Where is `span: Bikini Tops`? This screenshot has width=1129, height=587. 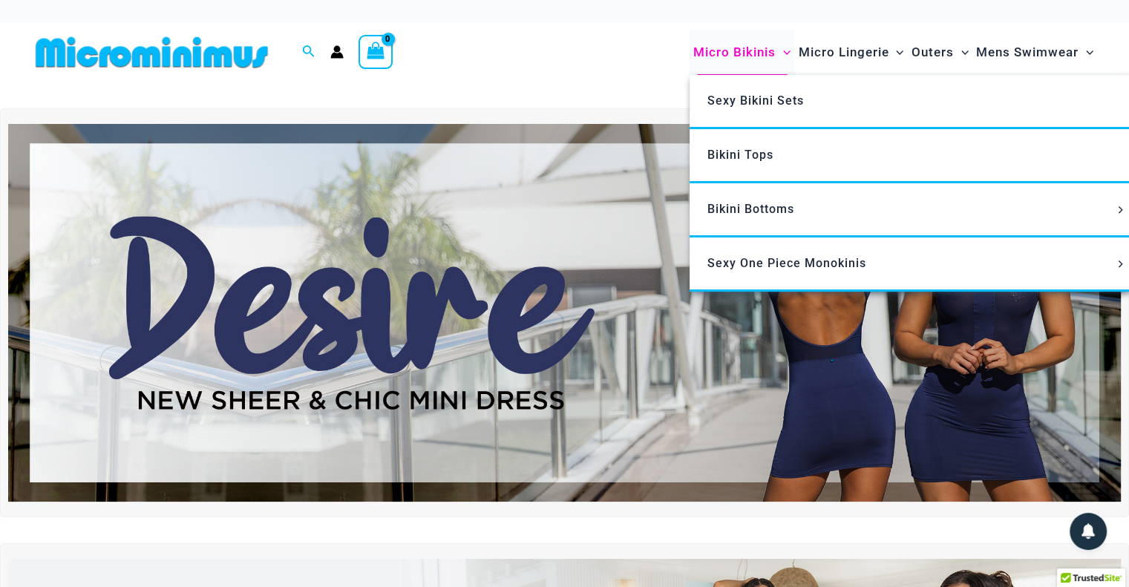 span: Bikini Tops is located at coordinates (740, 154).